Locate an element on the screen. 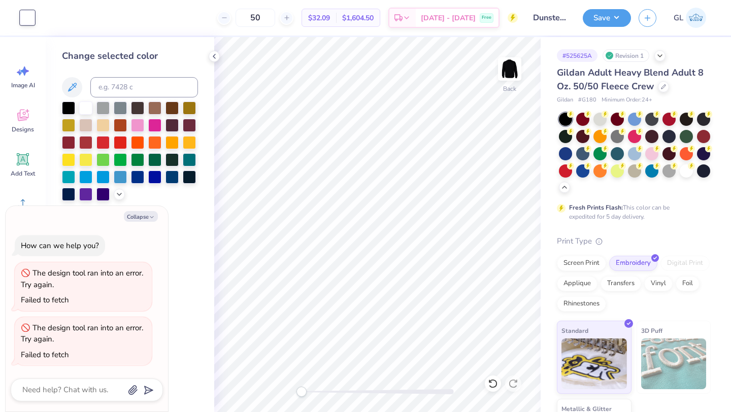 The width and height of the screenshot is (731, 412). span: GL is located at coordinates (679, 18).